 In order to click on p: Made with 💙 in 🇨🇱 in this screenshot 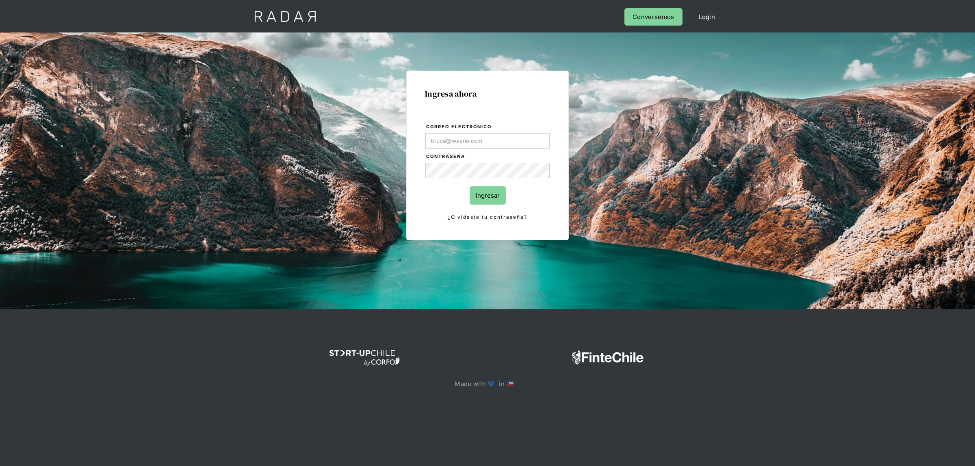, I will do `click(487, 384)`.